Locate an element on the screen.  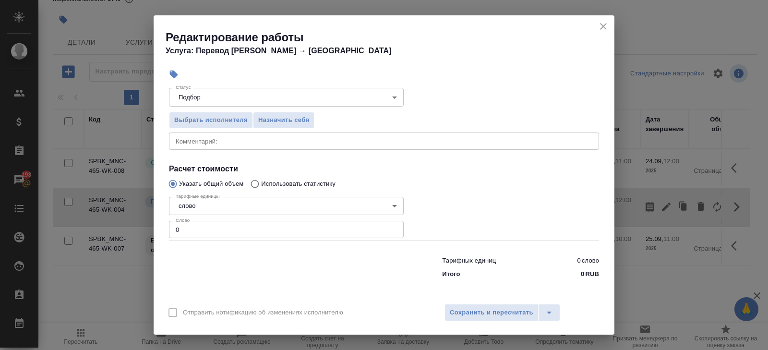
button: Выбрать исполнителя is located at coordinates (211, 120).